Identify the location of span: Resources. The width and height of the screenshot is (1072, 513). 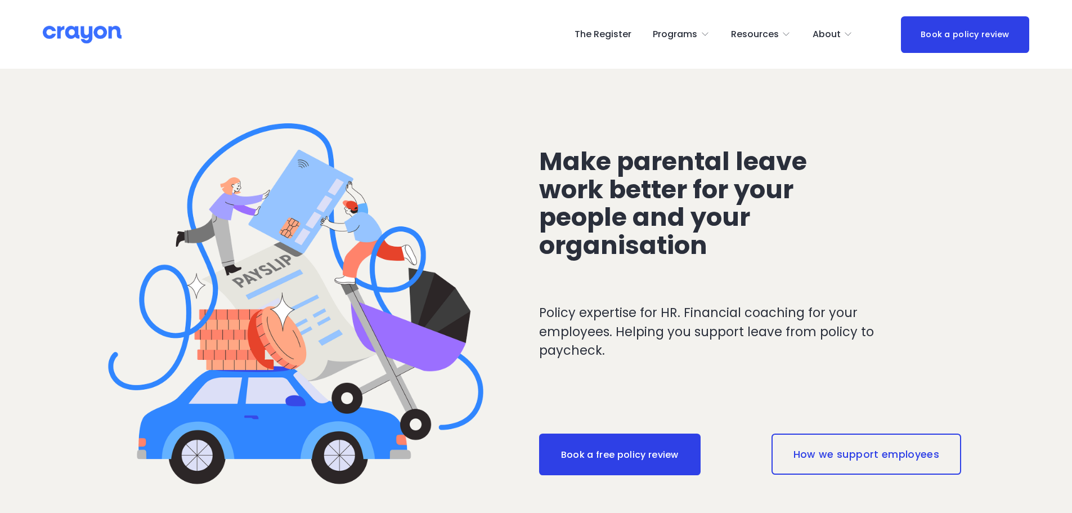
(755, 34).